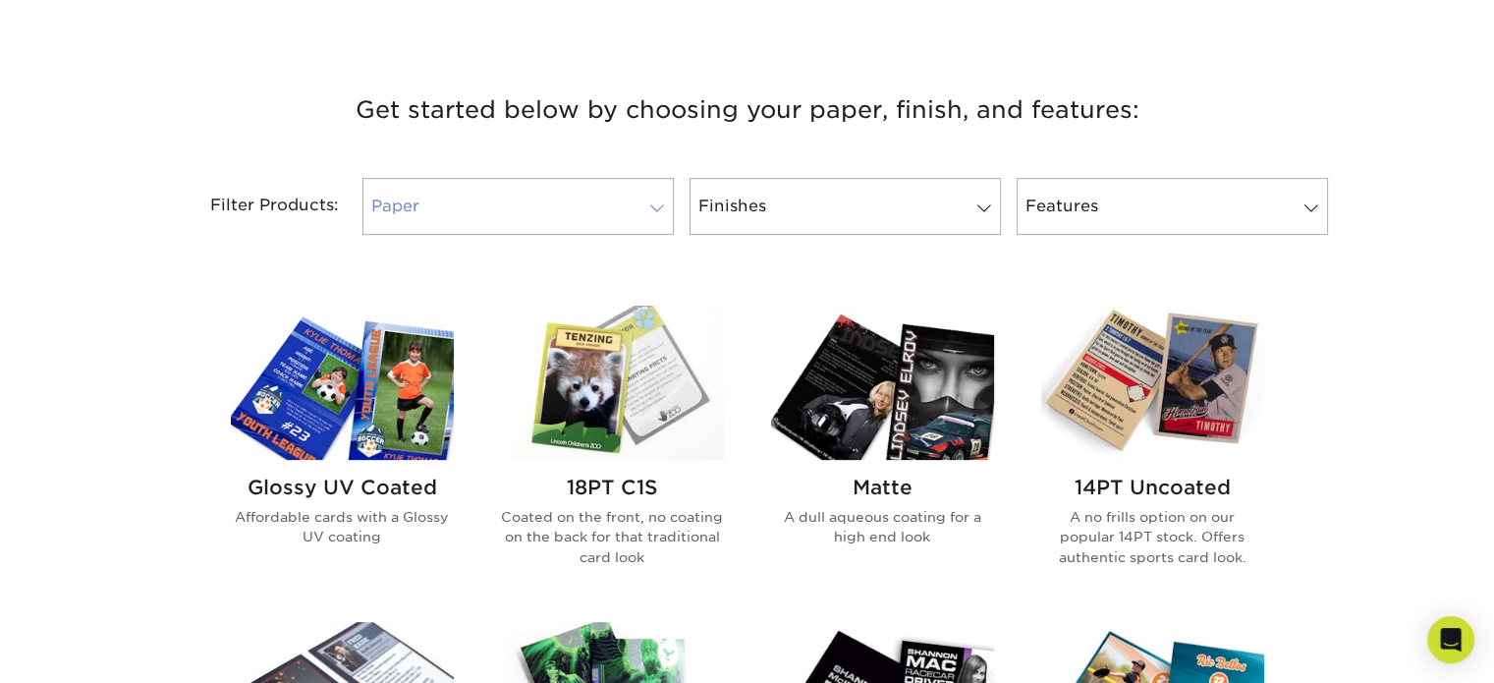  Describe the element at coordinates (342, 452) in the screenshot. I see `a: Glossy UV Coated Trading Cards Glossy UV Coated Affordable cards with a Glossy UV coating` at that location.